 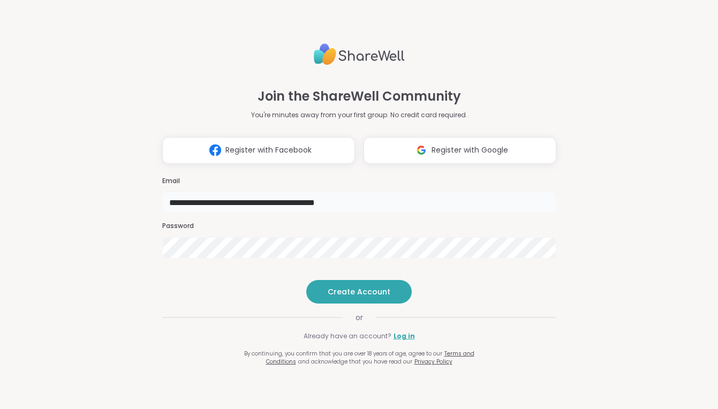 What do you see at coordinates (343, 353) in the screenshot?
I see `span: By continuing, you confirm that you are over 18 years of age, agree to our` at bounding box center [343, 353].